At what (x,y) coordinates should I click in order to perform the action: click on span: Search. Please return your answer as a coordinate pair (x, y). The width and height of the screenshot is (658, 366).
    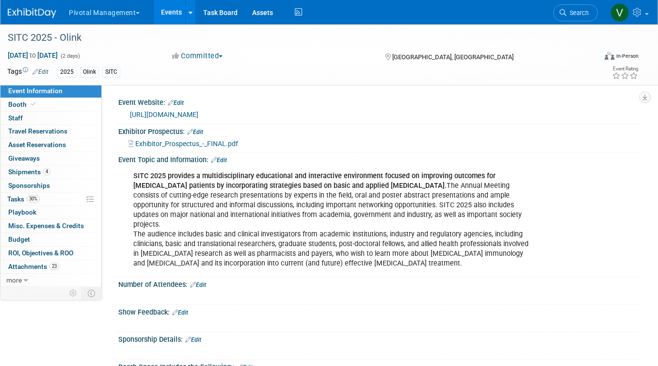
    Looking at the image, I should click on (578, 13).